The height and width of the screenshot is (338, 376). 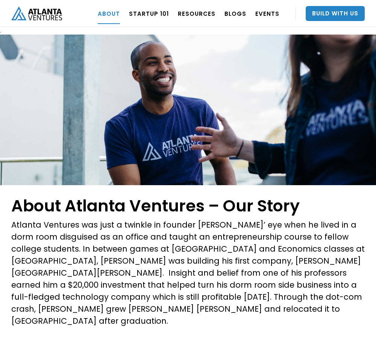 What do you see at coordinates (267, 14) in the screenshot?
I see `a: EVENTS` at bounding box center [267, 14].